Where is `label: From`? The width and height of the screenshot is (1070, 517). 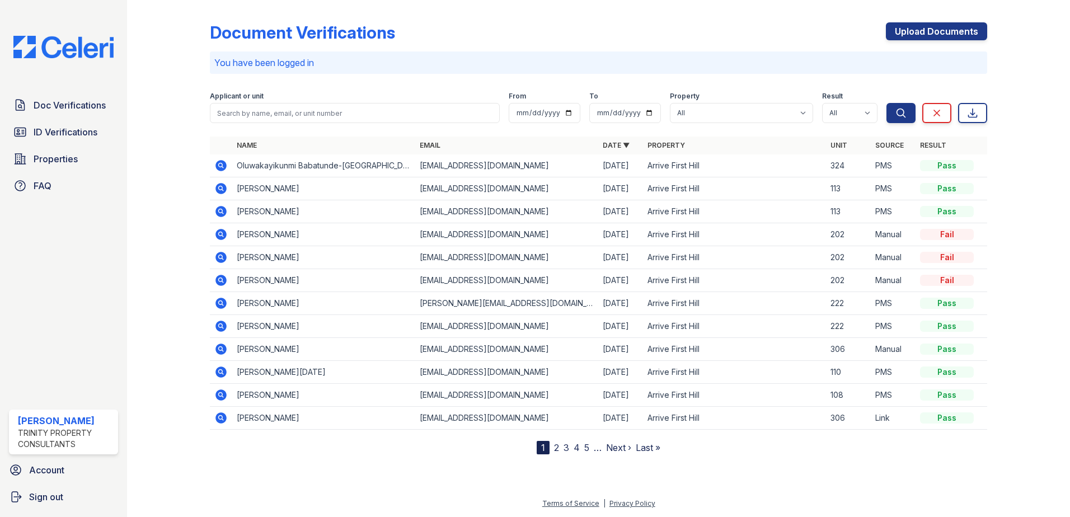
label: From is located at coordinates (517, 96).